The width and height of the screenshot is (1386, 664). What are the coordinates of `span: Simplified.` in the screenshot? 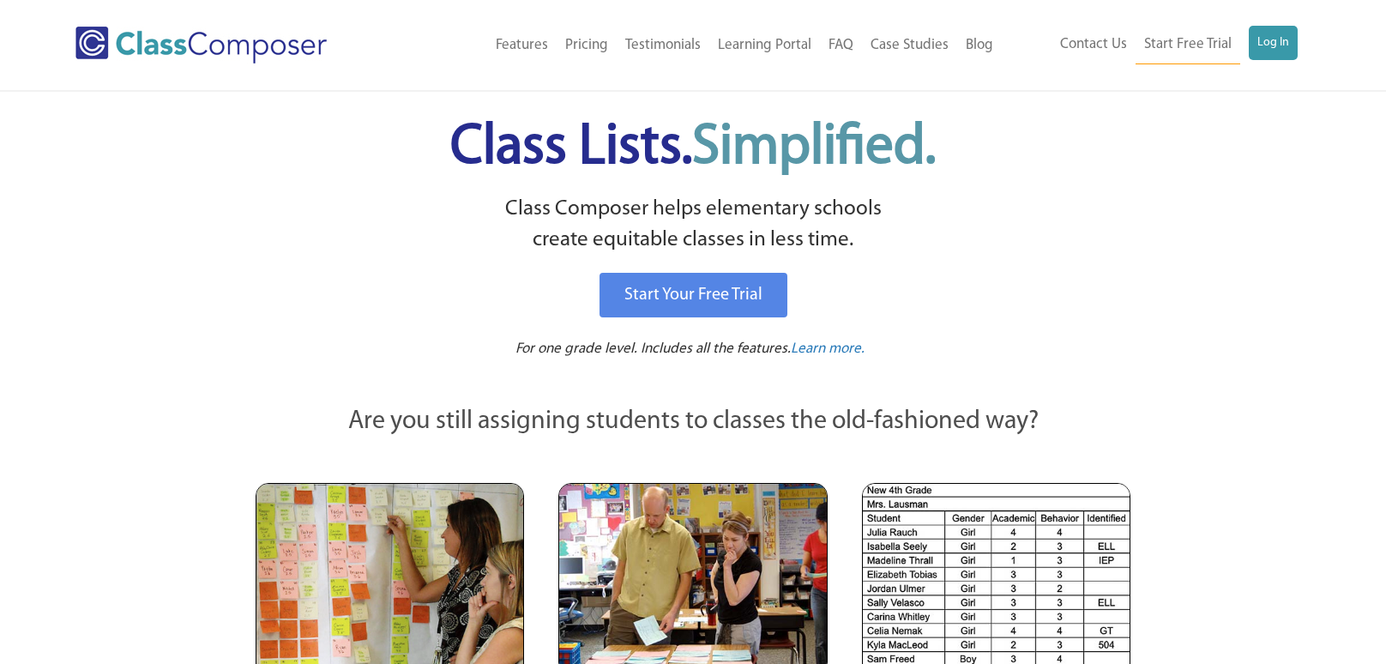 It's located at (814, 147).